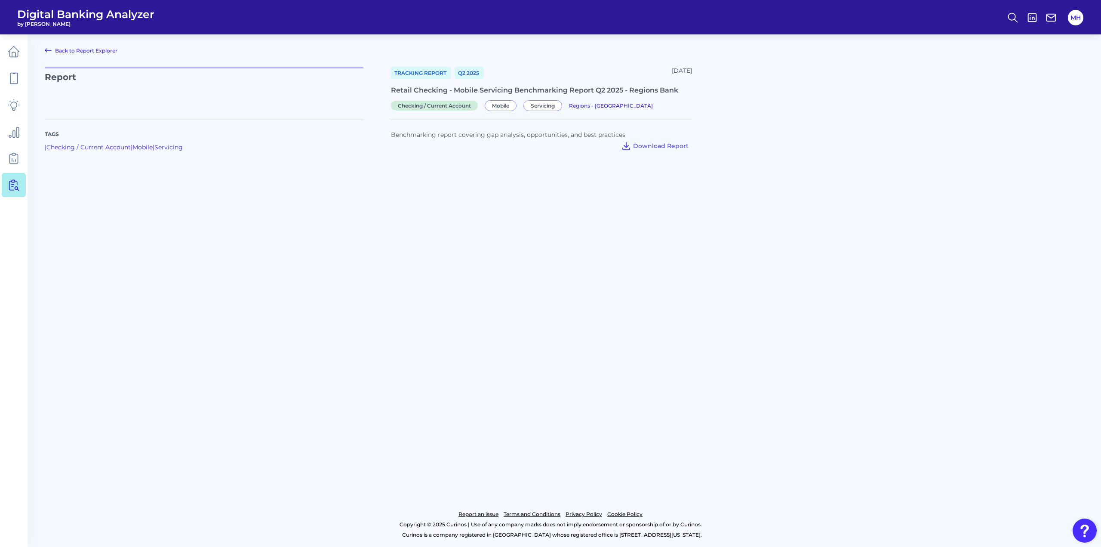  Describe the element at coordinates (434, 105) in the screenshot. I see `span: Checking / Current Account` at that location.